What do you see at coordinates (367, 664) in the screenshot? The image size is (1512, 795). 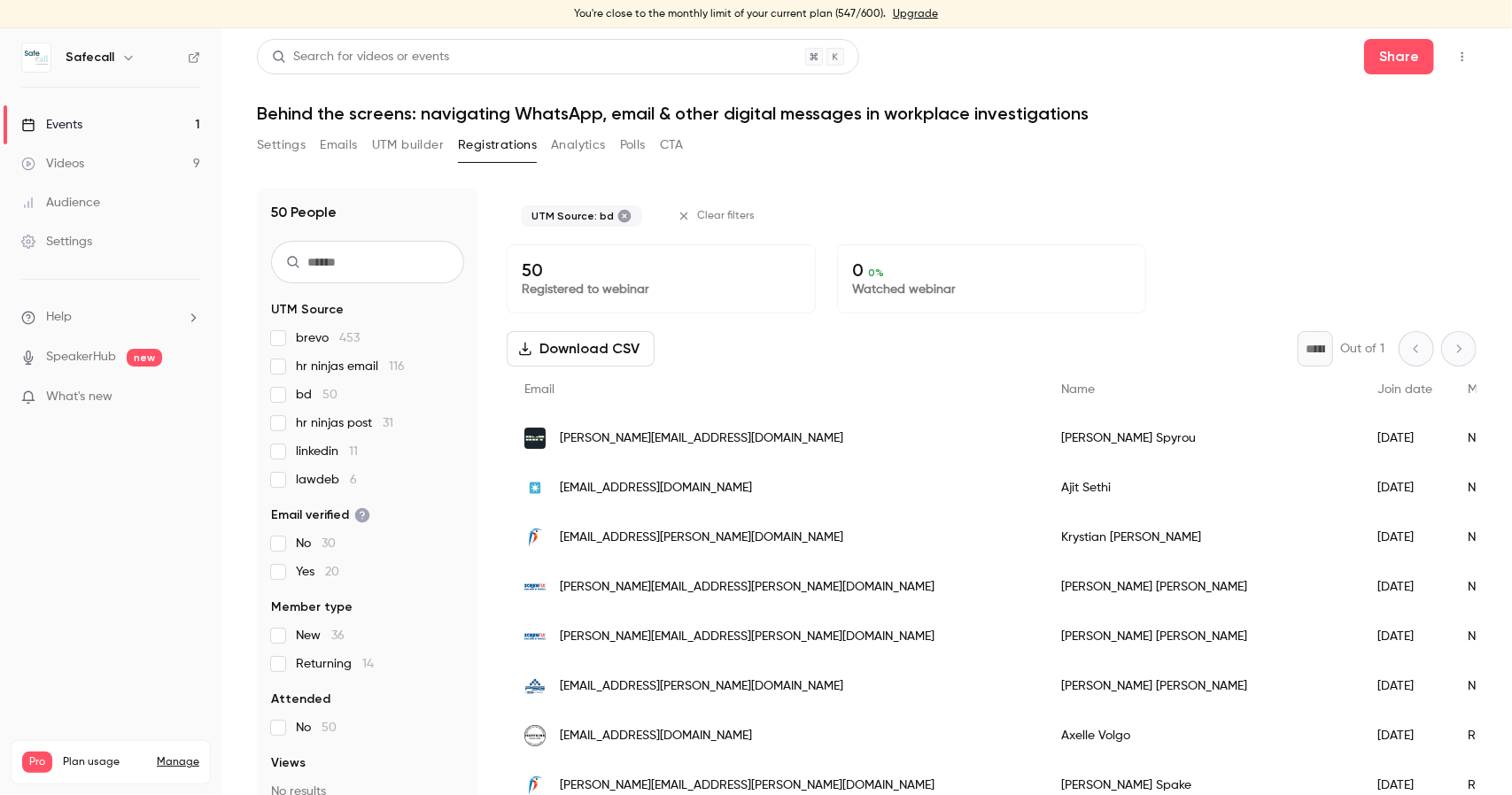 I see `span: 14` at bounding box center [367, 664].